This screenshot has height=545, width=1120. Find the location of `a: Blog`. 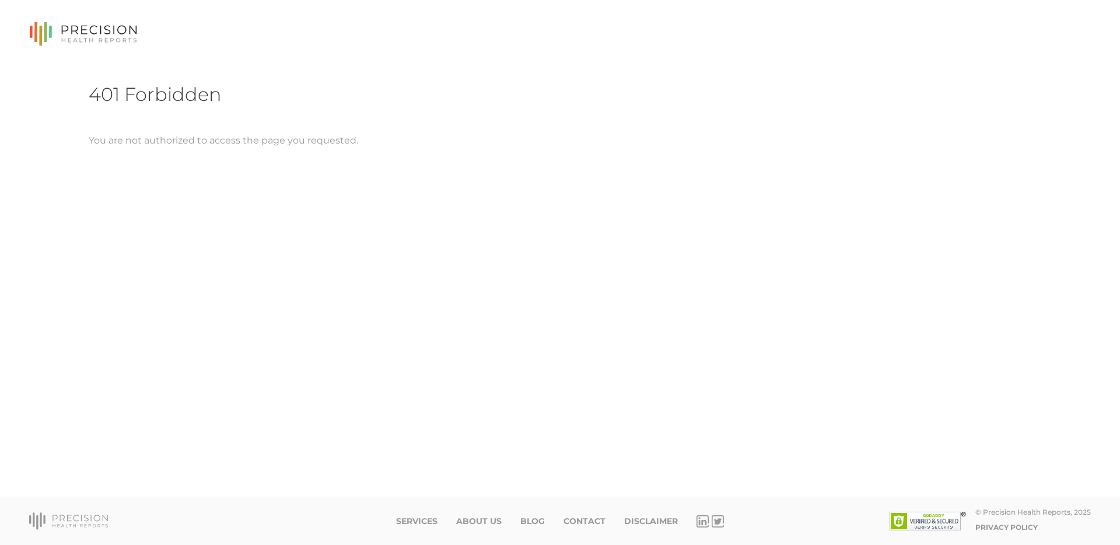

a: Blog is located at coordinates (533, 521).